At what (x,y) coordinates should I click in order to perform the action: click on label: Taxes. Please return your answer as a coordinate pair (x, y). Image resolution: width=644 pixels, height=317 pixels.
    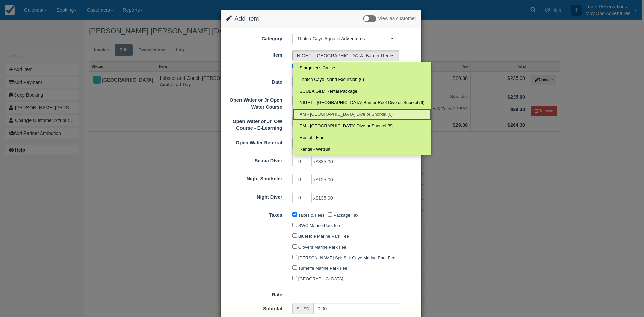
    Looking at the image, I should click on (254, 214).